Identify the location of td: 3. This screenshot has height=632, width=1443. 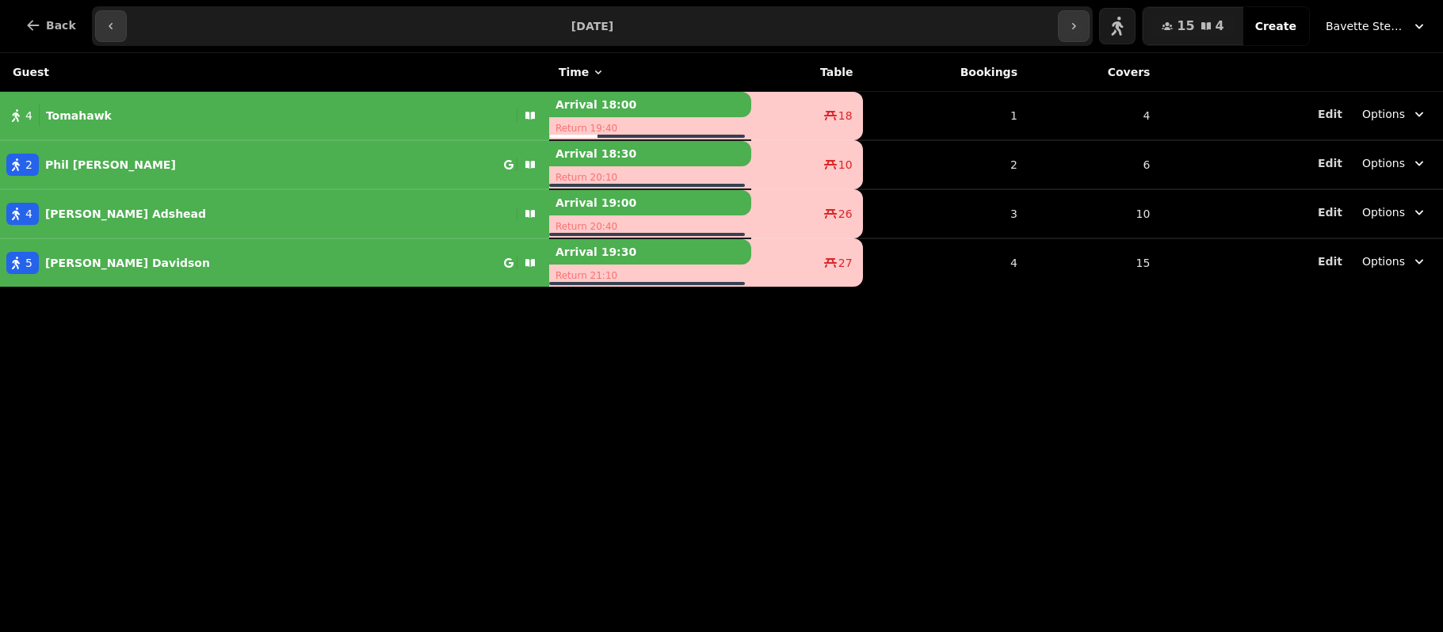
(944, 214).